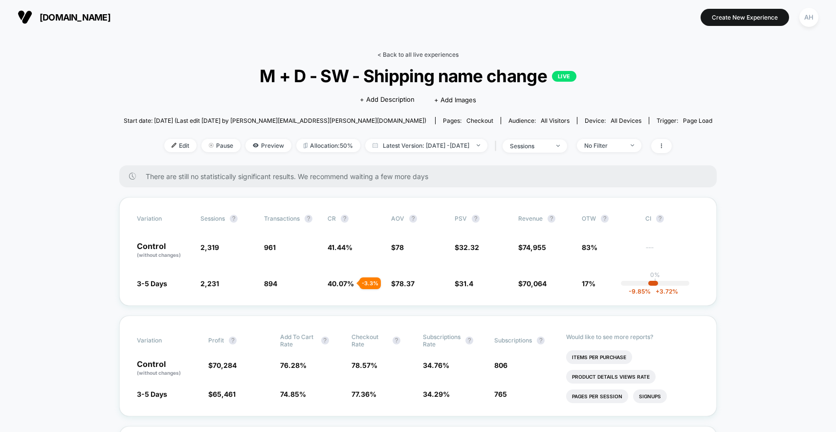 This screenshot has width=836, height=432. I want to click on span: CI, so click(673, 219).